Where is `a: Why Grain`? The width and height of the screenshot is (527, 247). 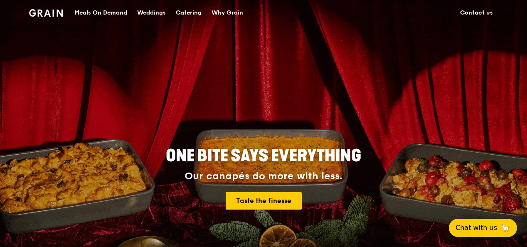
a: Why Grain is located at coordinates (227, 13).